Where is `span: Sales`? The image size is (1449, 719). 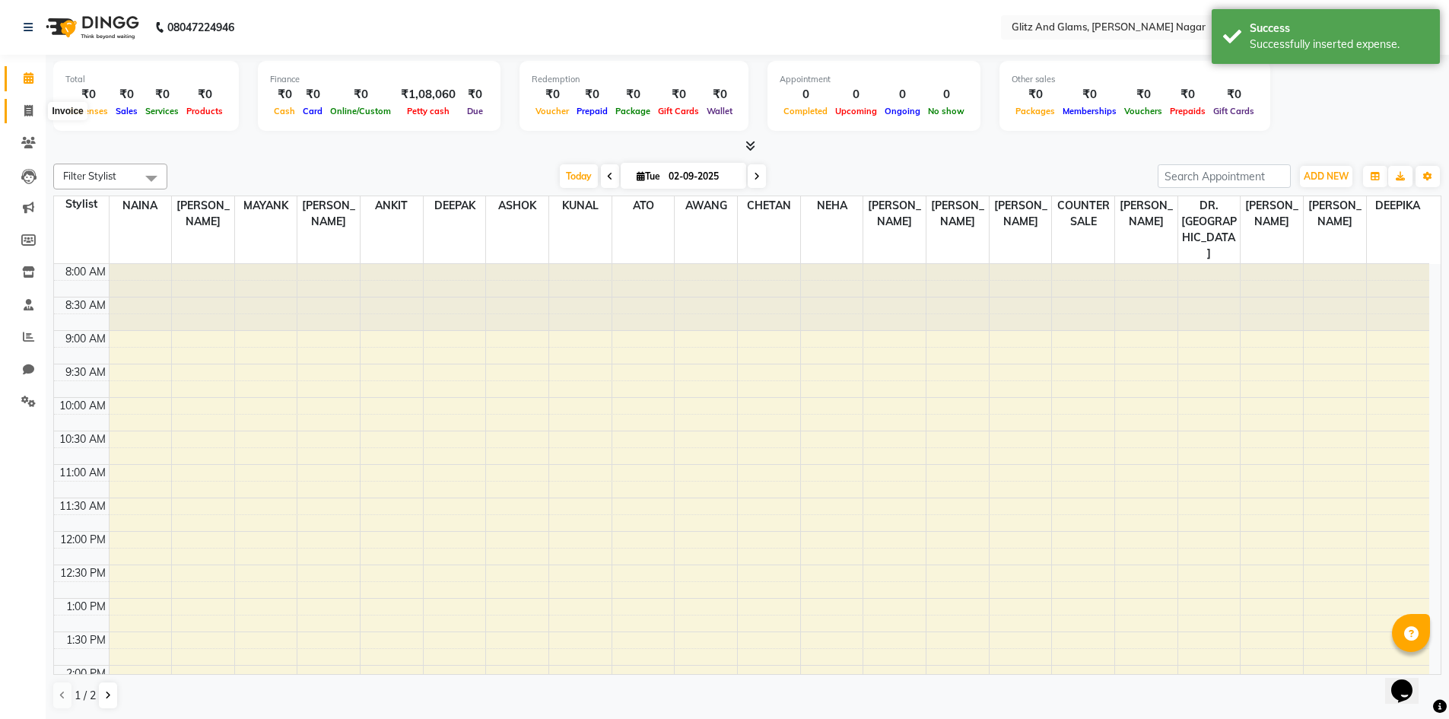
span: Sales is located at coordinates (126, 111).